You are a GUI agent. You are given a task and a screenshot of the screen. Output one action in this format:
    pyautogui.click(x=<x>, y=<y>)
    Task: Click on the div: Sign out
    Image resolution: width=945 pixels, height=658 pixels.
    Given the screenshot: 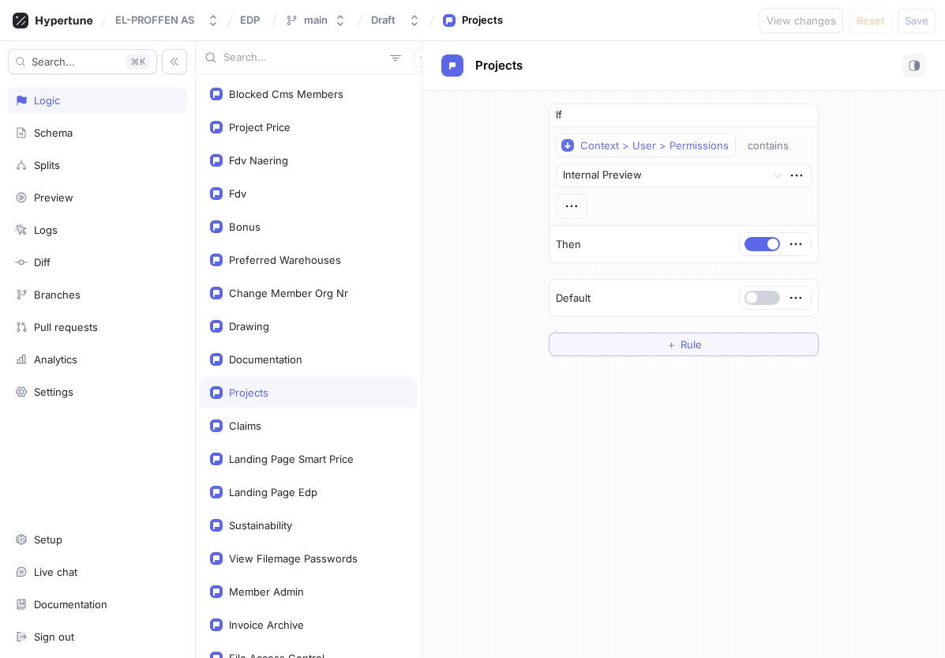 What is the action you would take?
    pyautogui.click(x=54, y=637)
    